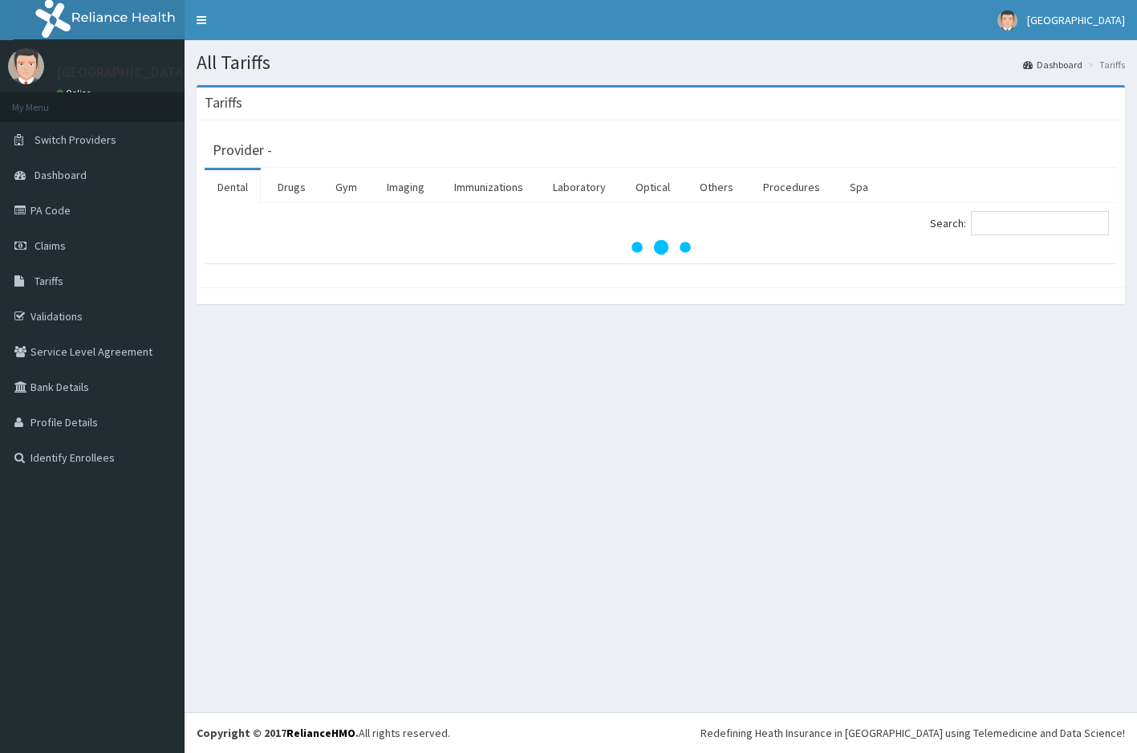 The height and width of the screenshot is (753, 1137). I want to click on a: Immunizations, so click(489, 187).